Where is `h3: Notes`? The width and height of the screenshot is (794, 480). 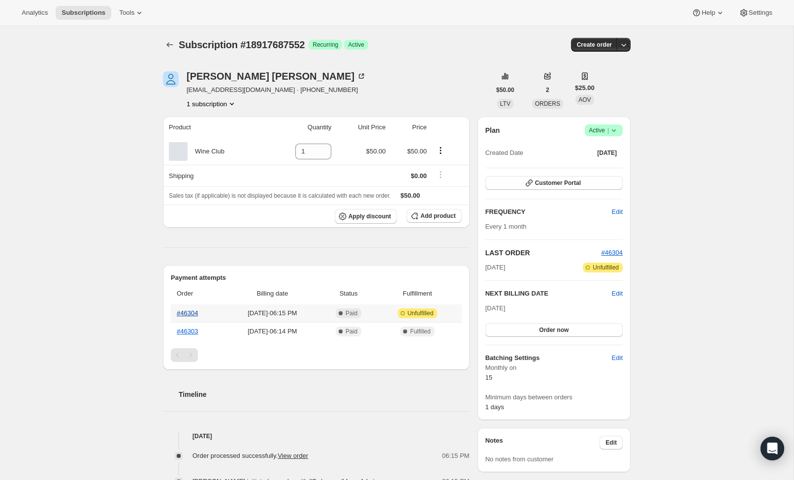
h3: Notes is located at coordinates (542, 443).